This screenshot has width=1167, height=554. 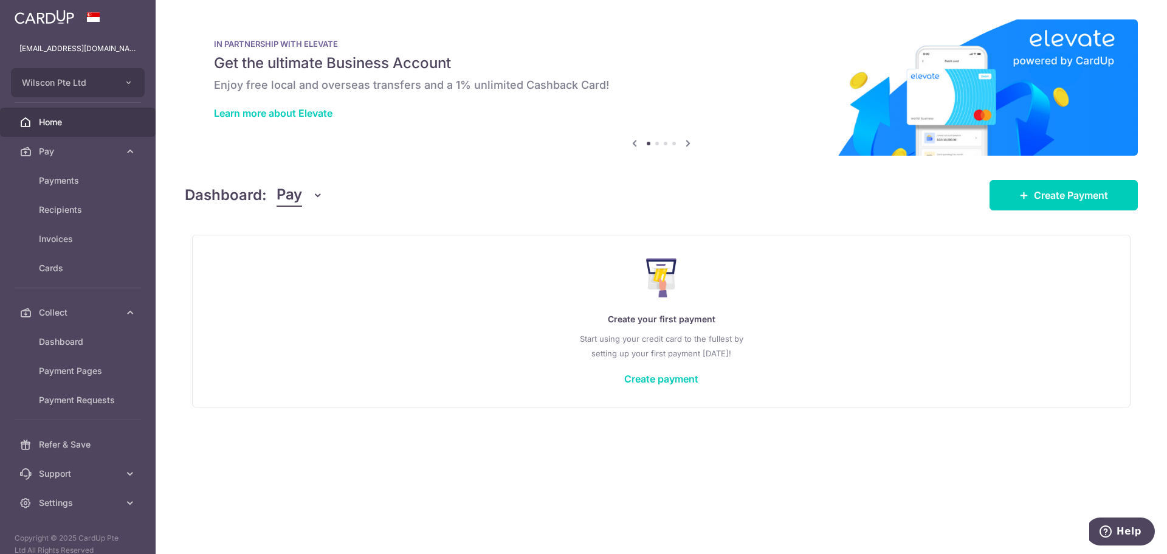 I want to click on span: Cards, so click(x=79, y=268).